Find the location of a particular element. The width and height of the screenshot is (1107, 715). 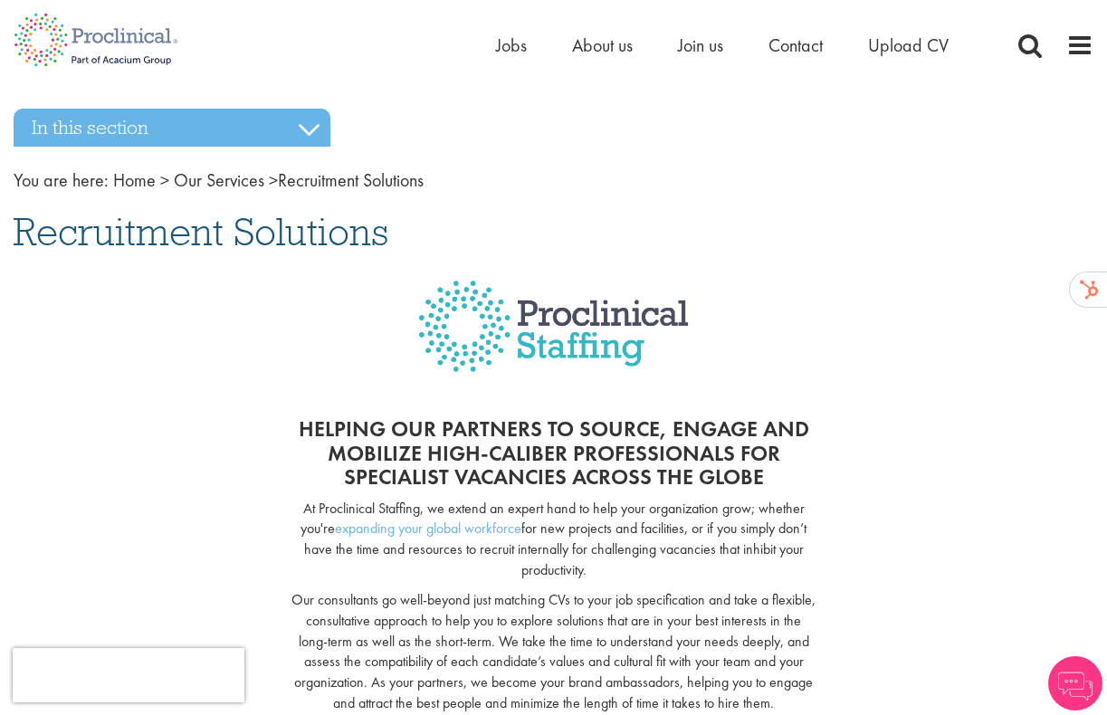

span: Join us is located at coordinates (700, 45).